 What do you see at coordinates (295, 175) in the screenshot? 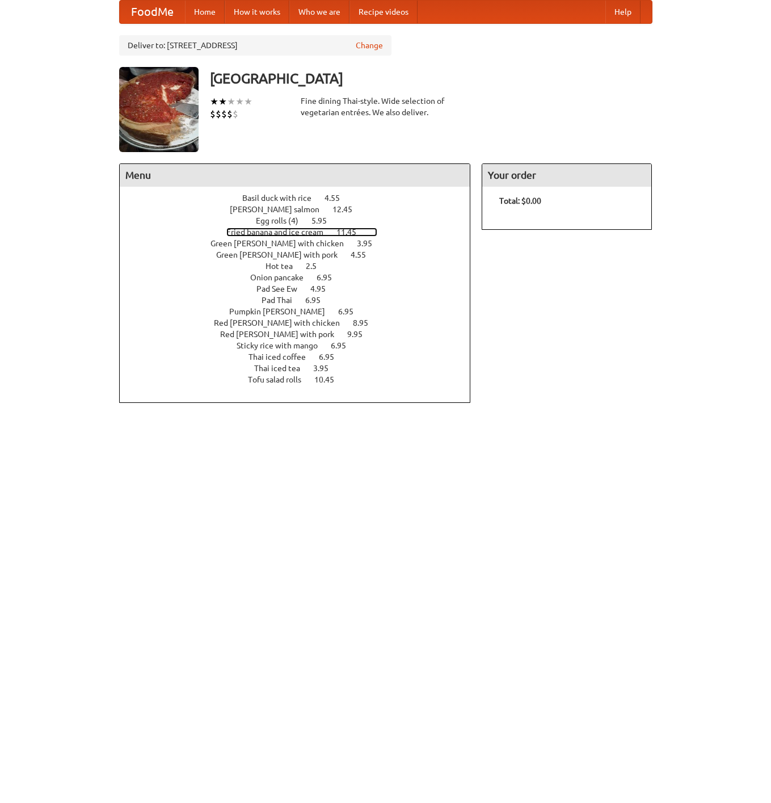
I see `h4: Menu` at bounding box center [295, 175].